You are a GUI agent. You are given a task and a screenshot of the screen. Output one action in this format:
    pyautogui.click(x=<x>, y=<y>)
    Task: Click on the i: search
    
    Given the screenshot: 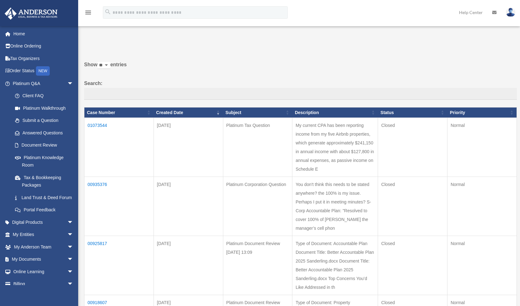 What is the action you would take?
    pyautogui.click(x=108, y=12)
    